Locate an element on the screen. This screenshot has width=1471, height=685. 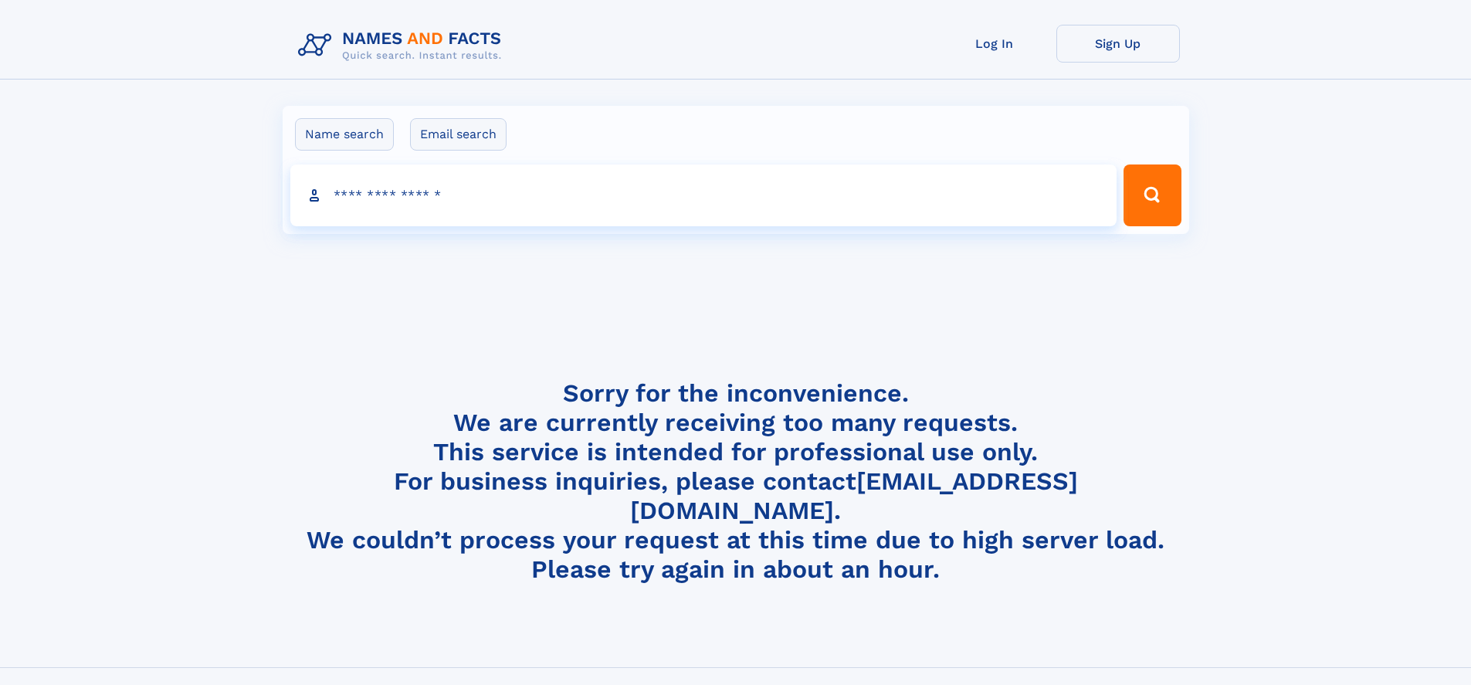
h4: Sorry for the inconvenience. We are currently receiving too many requests. This service is intend... is located at coordinates (736, 481).